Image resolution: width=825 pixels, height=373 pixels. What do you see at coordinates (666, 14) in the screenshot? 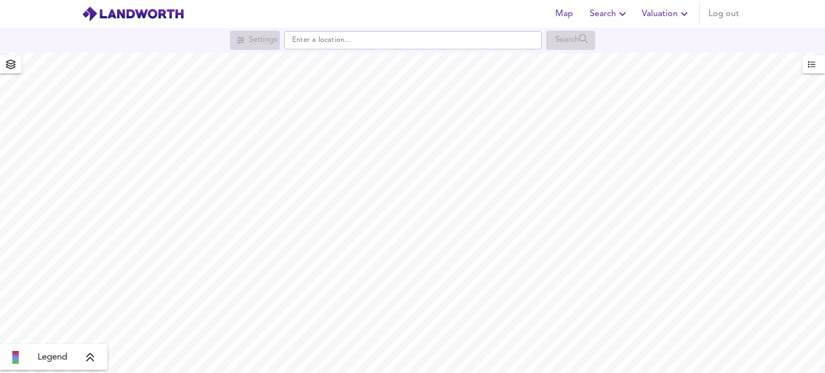
I see `button: Valuation` at bounding box center [666, 14].